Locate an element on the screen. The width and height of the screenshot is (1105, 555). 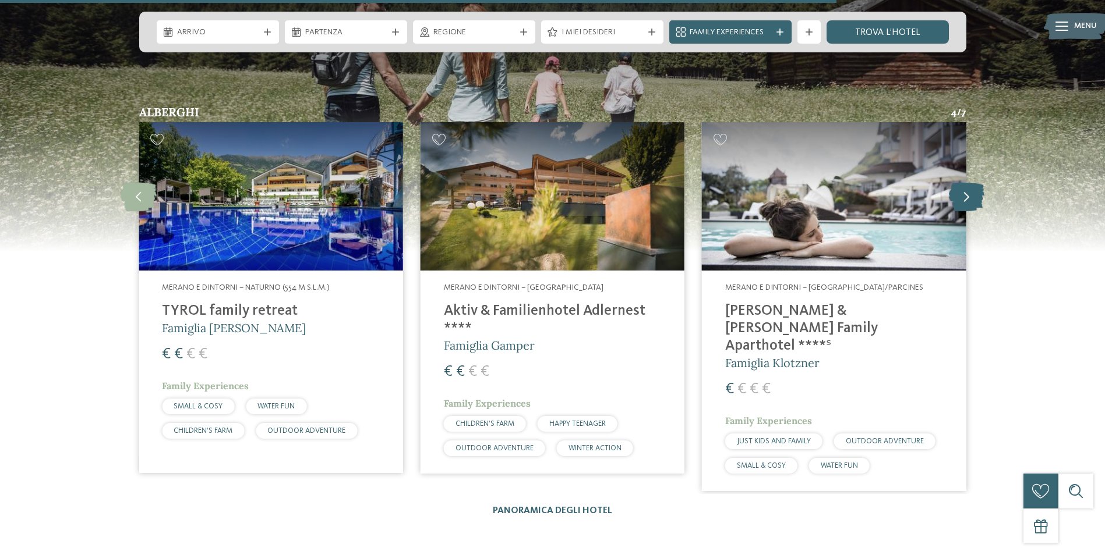
span: I miei desideri is located at coordinates (602, 33).